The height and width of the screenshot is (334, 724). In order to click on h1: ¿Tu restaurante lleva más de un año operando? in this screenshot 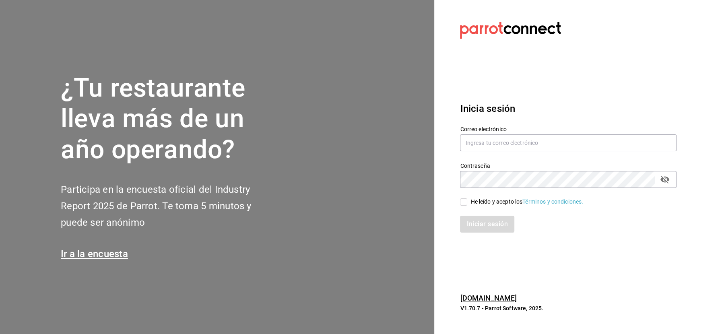, I will do `click(170, 119)`.